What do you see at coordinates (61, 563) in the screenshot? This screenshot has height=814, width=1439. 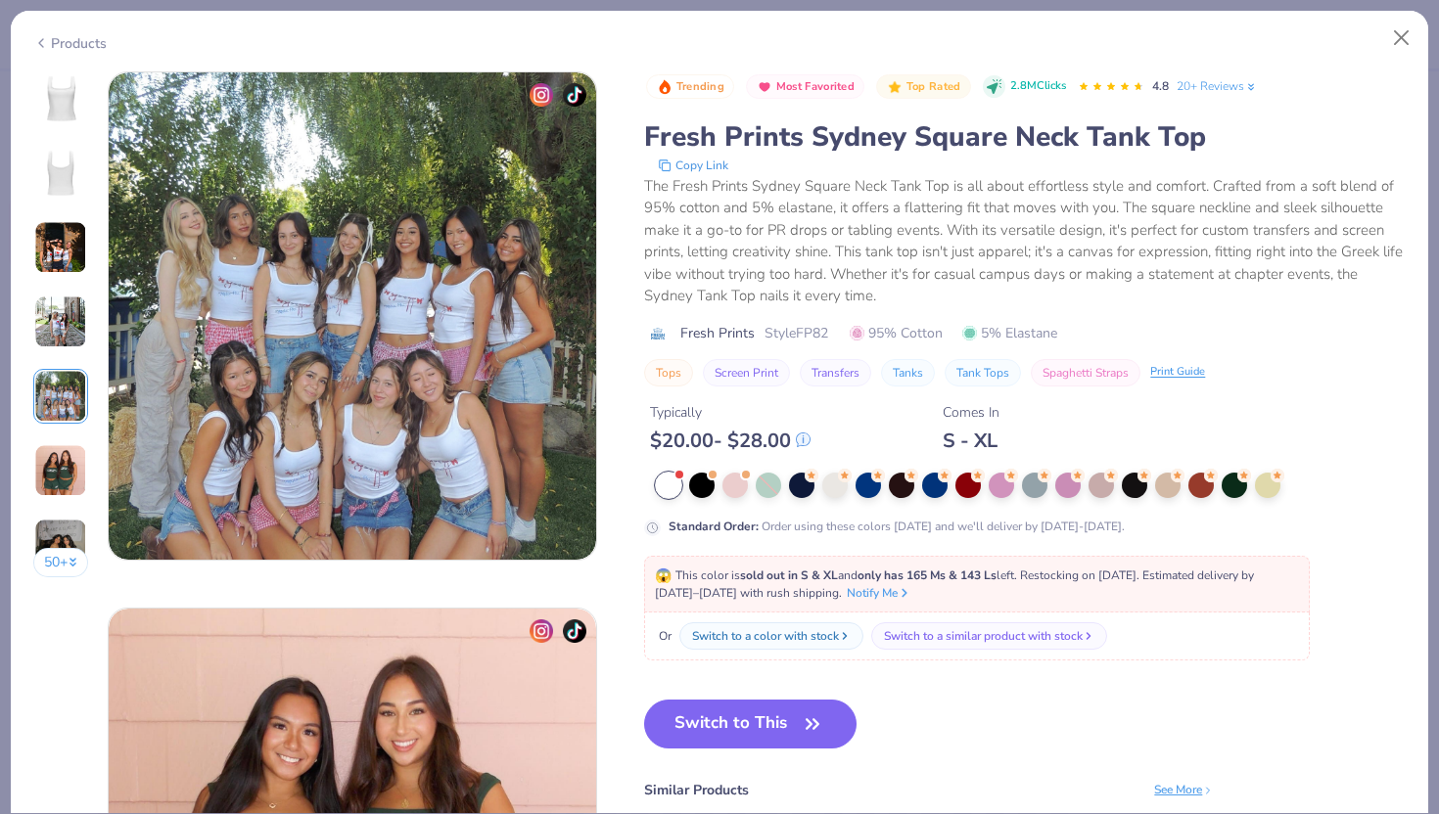 I see `button: 50+` at bounding box center [61, 563].